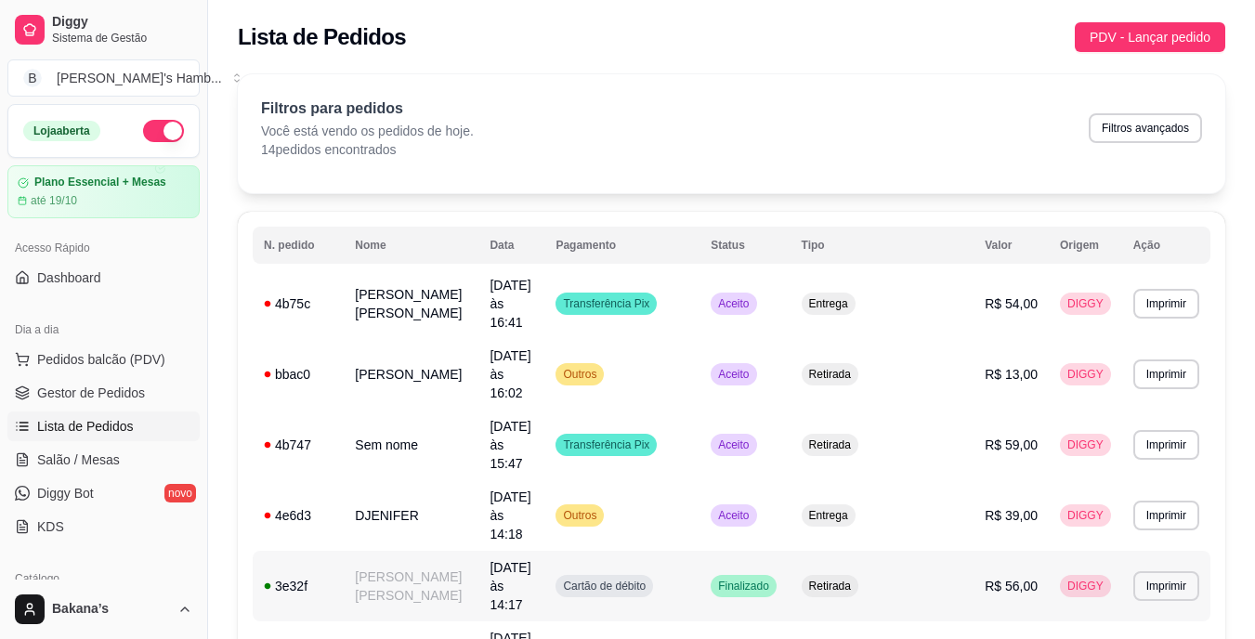  I want to click on a: Salão / Mesas, so click(103, 460).